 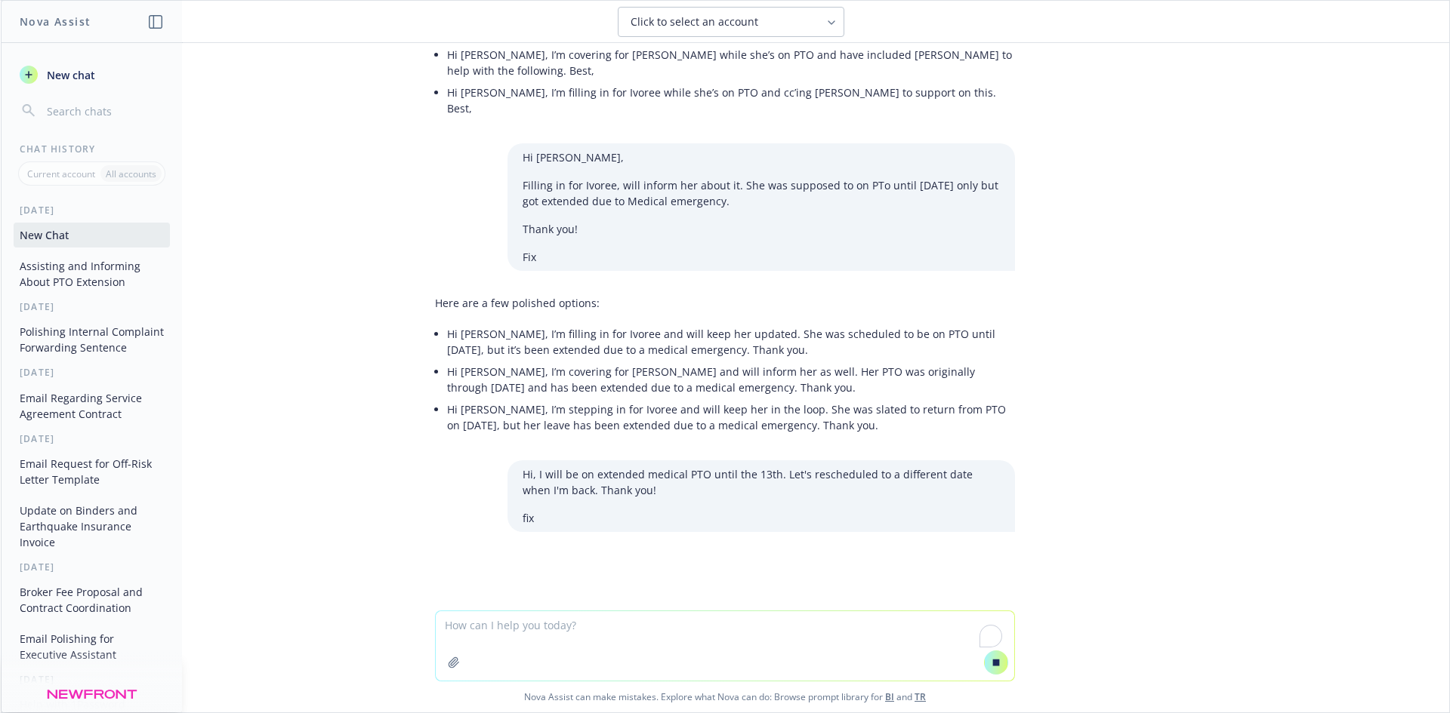 I want to click on button: Update on Binders and Earthquake Insurance Invoice, so click(x=91, y=526).